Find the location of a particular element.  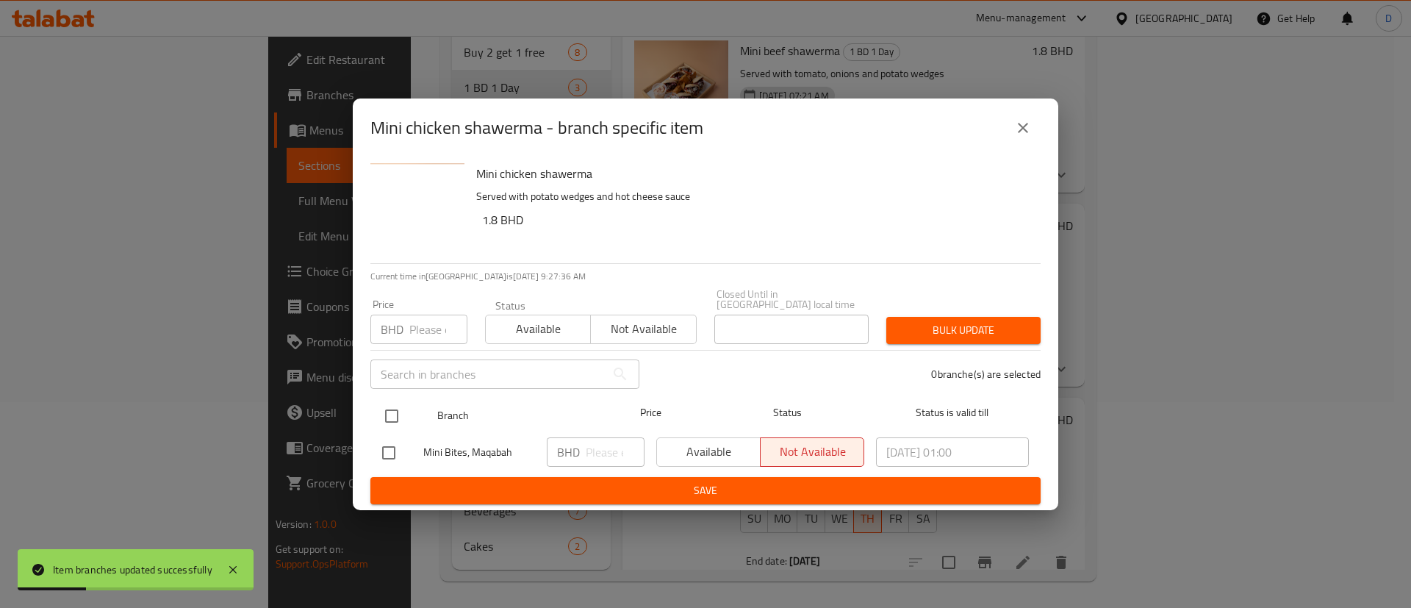

button: Save is located at coordinates (705, 490).